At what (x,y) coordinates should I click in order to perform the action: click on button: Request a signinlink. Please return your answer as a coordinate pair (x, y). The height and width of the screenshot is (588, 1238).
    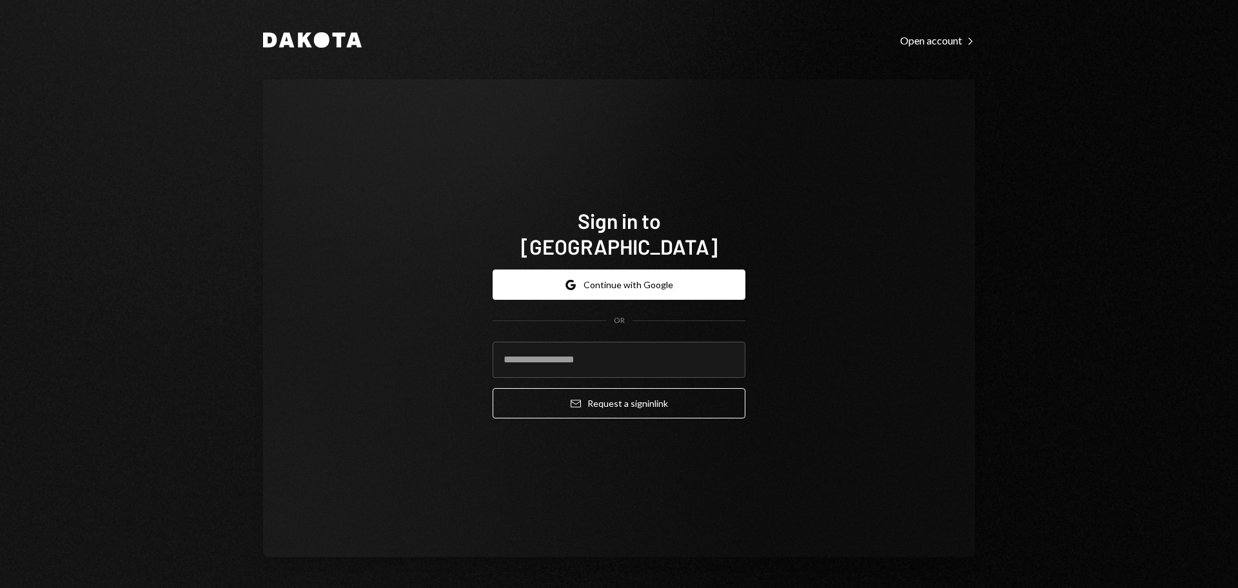
    Looking at the image, I should click on (619, 403).